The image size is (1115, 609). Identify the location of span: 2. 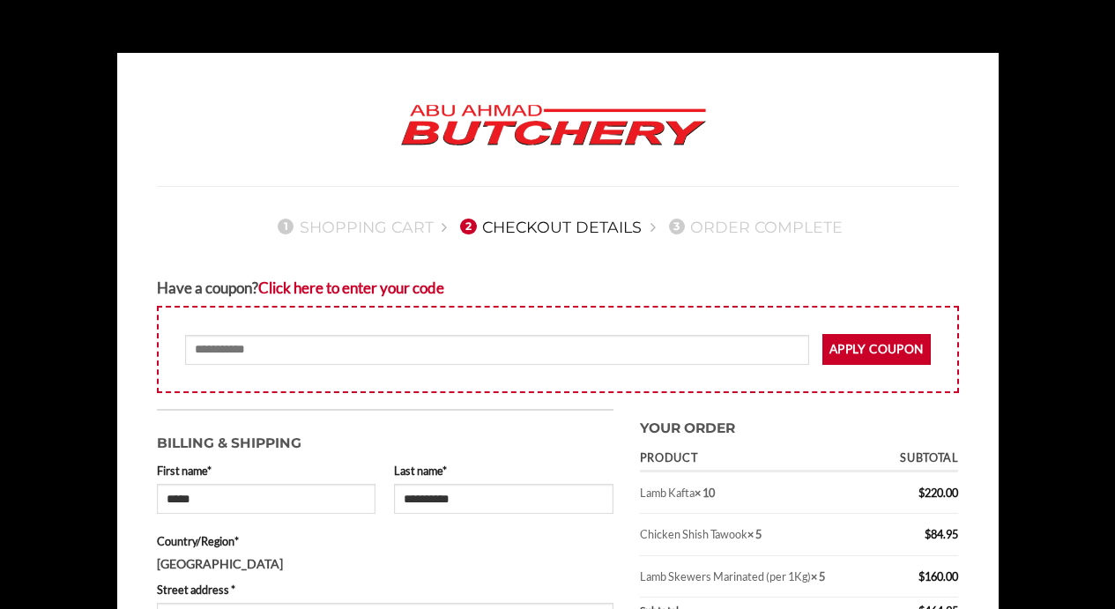
(468, 227).